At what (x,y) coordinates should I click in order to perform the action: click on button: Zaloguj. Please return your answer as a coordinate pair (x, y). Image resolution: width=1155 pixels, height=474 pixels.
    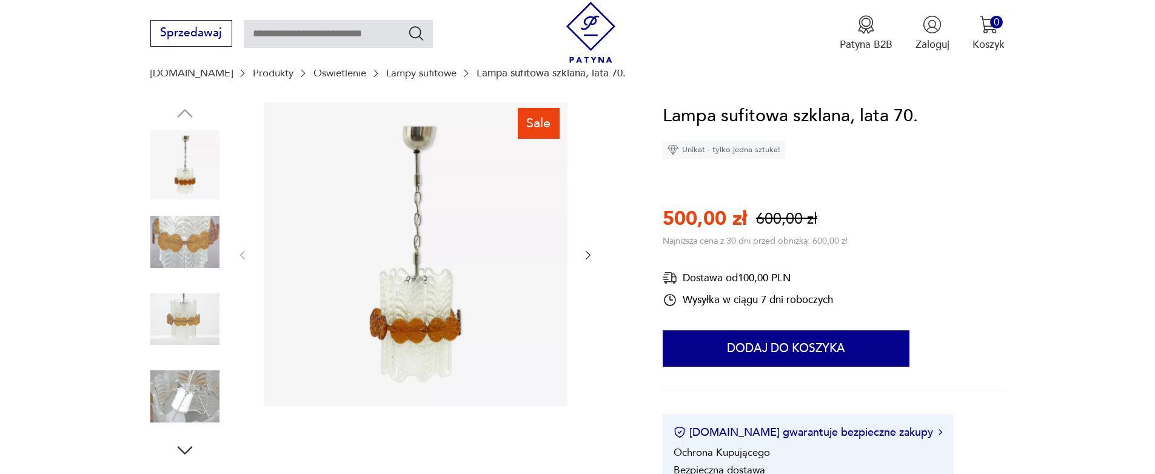
    Looking at the image, I should click on (933, 33).